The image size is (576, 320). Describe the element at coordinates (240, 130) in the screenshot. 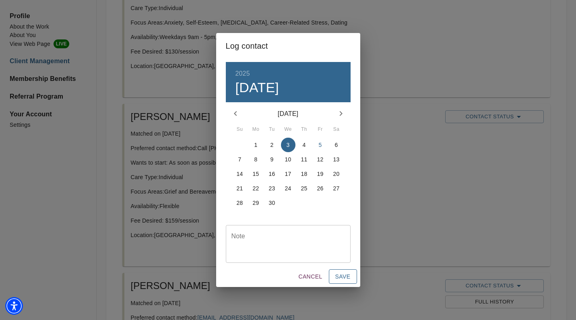

I see `span: Su` at that location.